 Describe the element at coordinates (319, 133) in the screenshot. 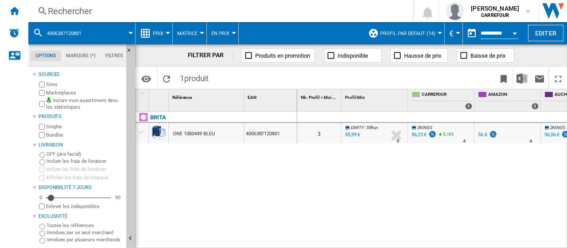

I see `div: 3` at that location.